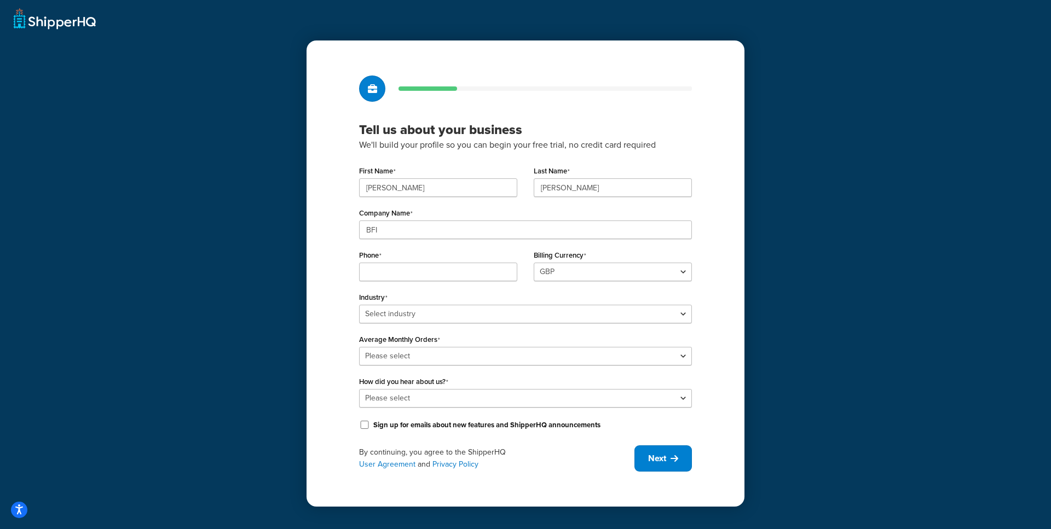 This screenshot has width=1051, height=529. What do you see at coordinates (526, 130) in the screenshot?
I see `h3: Tell us about your business` at bounding box center [526, 130].